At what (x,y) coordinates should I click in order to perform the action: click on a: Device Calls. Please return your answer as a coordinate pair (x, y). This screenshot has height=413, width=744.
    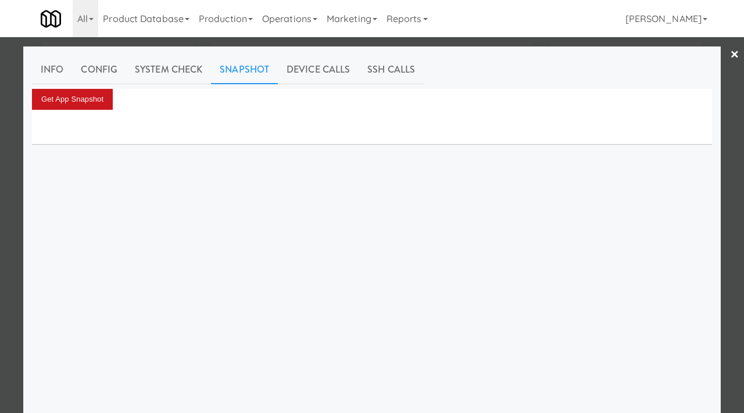
    Looking at the image, I should click on (318, 70).